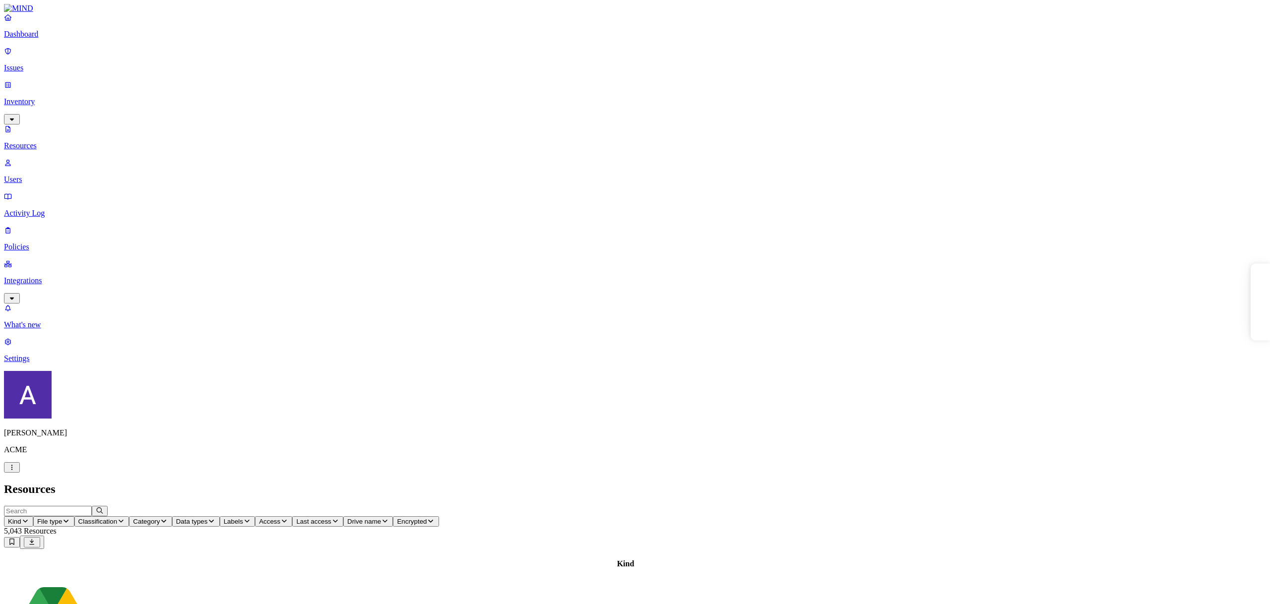 This screenshot has width=1270, height=604. I want to click on p: Settings, so click(635, 359).